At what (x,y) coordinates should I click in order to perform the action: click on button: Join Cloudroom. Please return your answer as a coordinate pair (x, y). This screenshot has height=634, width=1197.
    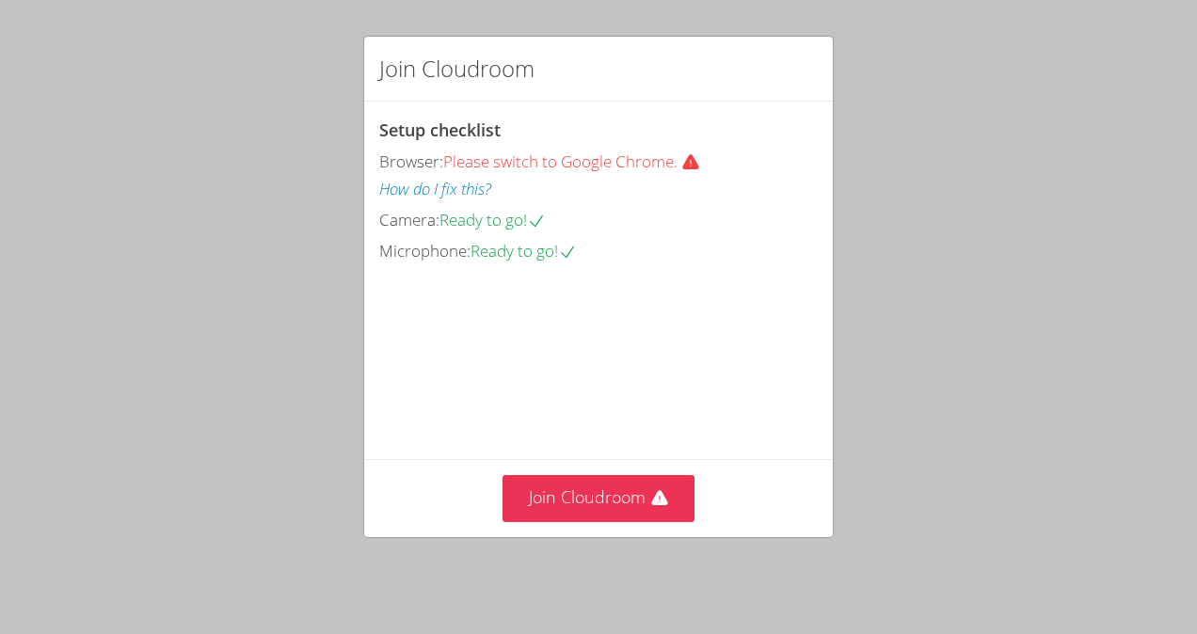
    Looking at the image, I should click on (598, 498).